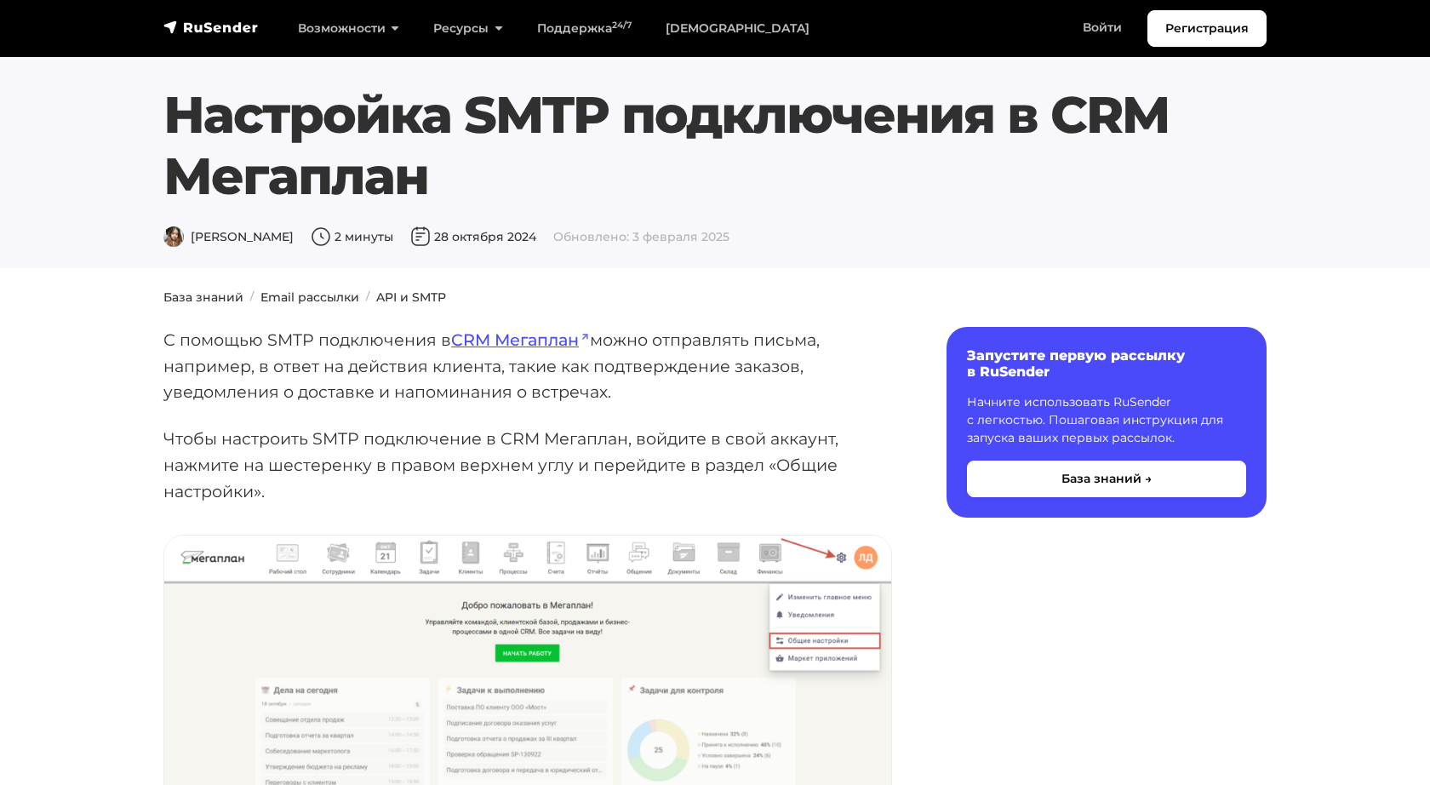 Image resolution: width=1430 pixels, height=785 pixels. I want to click on p: Начните использовать RuSender с легкостью. Пошаговая инструкция для запуска ваших первых рассылок., so click(1107, 420).